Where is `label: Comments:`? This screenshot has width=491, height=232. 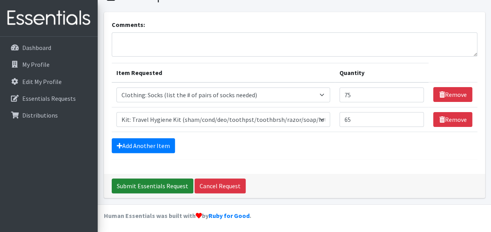 label: Comments: is located at coordinates (128, 25).